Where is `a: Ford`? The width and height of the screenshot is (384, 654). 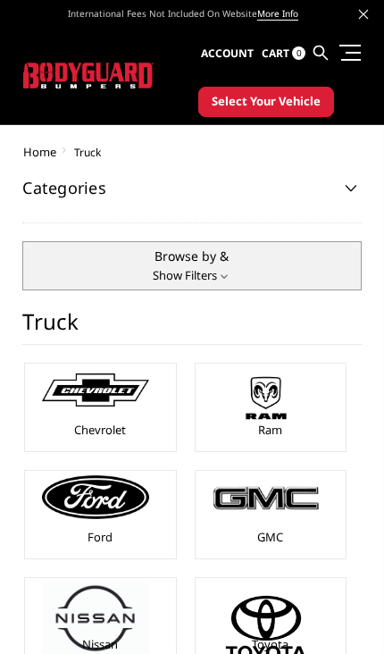
a: Ford is located at coordinates (100, 537).